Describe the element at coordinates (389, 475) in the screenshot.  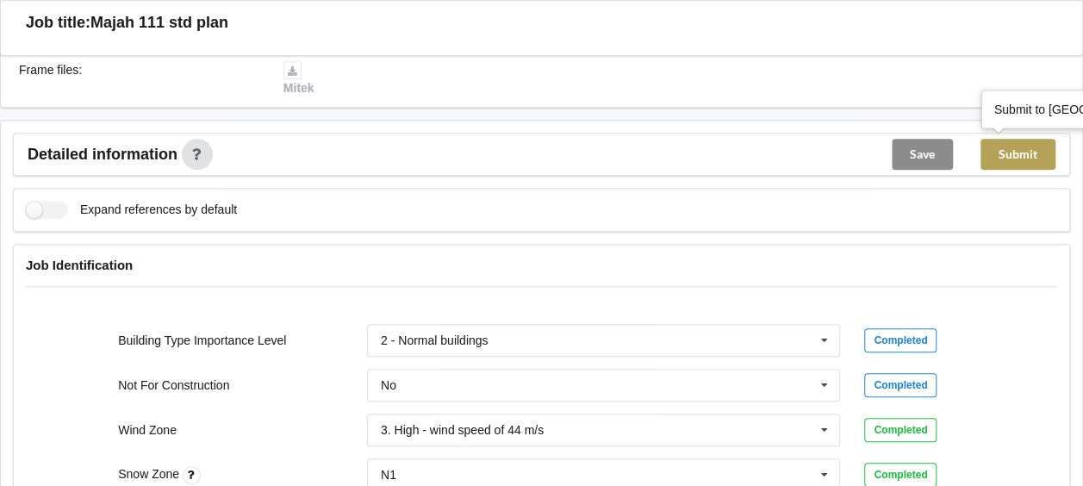
I see `div: N1` at that location.